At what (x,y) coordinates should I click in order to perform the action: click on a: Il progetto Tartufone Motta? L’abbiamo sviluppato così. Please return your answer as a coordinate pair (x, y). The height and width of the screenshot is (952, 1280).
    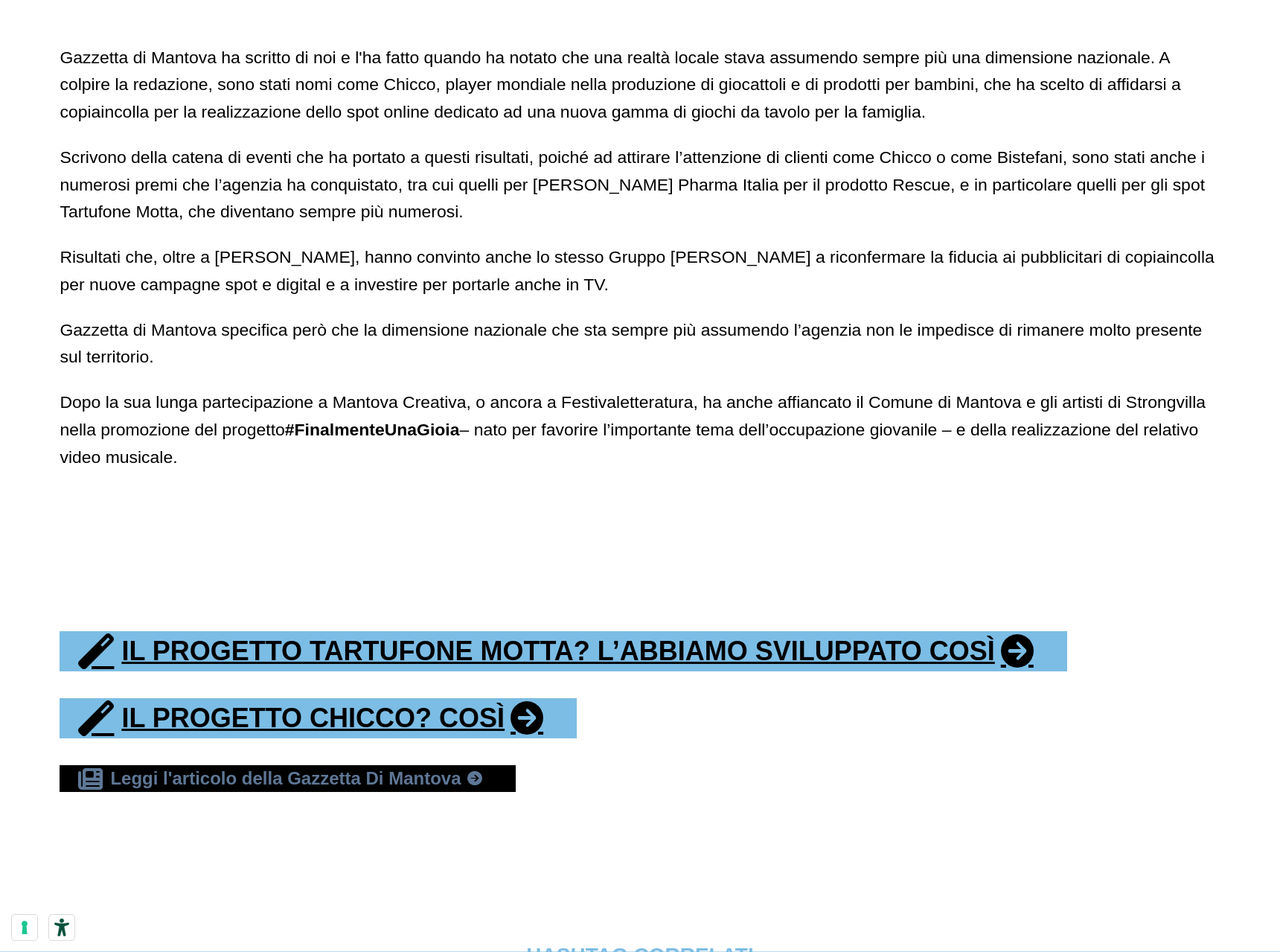
    Looking at the image, I should click on (562, 651).